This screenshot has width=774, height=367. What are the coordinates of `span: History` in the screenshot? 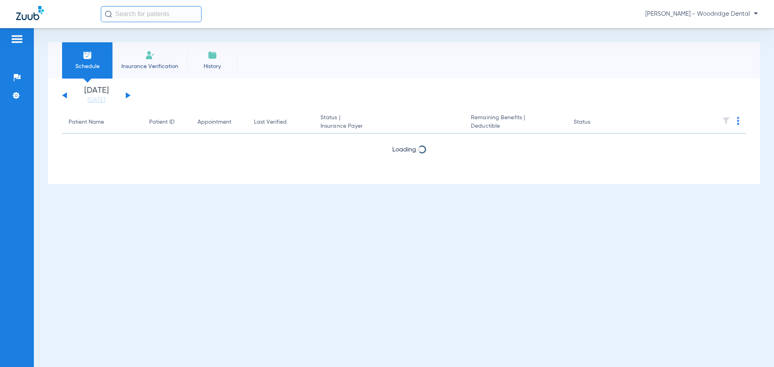 It's located at (212, 67).